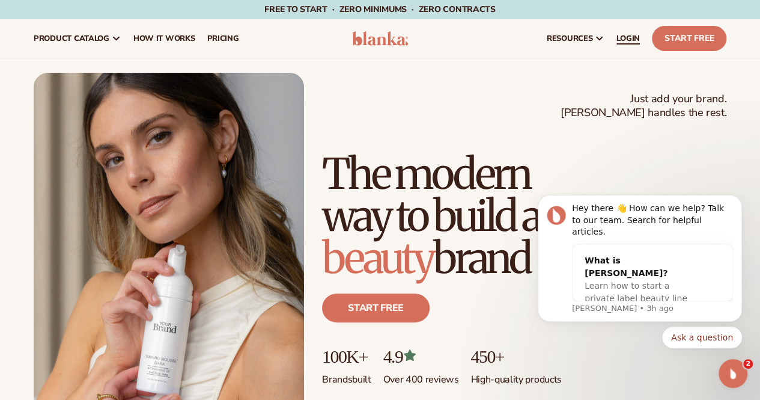 Image resolution: width=760 pixels, height=400 pixels. What do you see at coordinates (516, 356) in the screenshot?
I see `p: 450+` at bounding box center [516, 356].